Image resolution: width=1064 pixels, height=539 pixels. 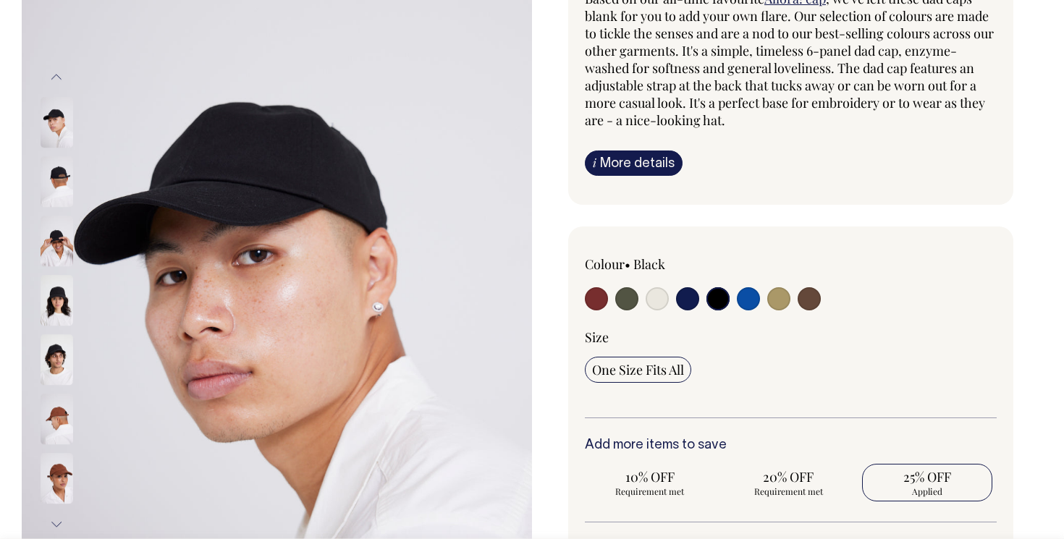 What do you see at coordinates (789, 477) in the screenshot?
I see `span: 20% OFF` at bounding box center [789, 477].